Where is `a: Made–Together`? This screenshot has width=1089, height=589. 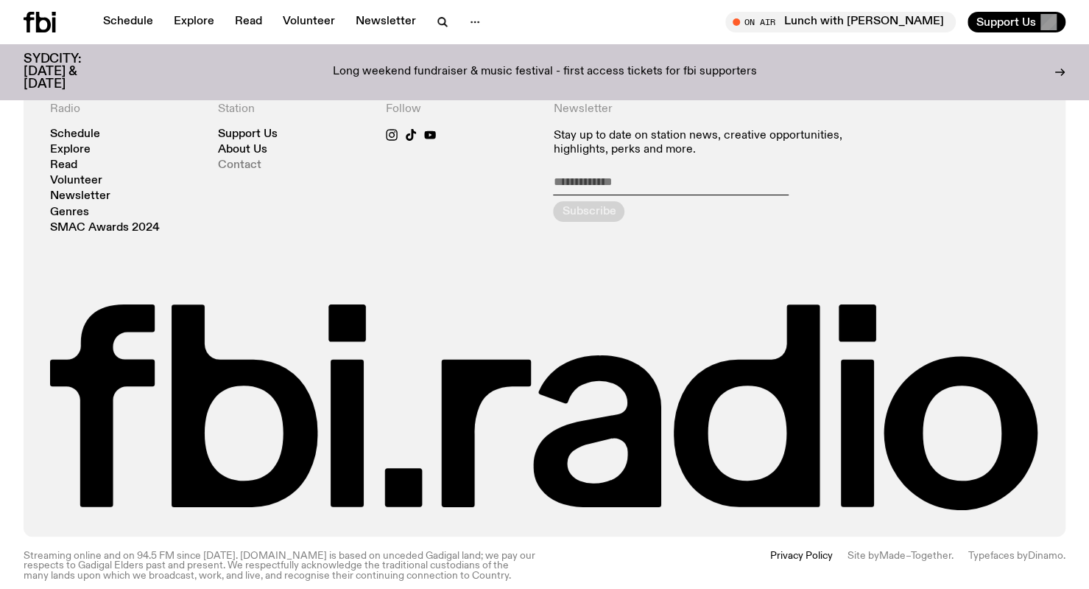
a: Made–Together is located at coordinates (916, 555).